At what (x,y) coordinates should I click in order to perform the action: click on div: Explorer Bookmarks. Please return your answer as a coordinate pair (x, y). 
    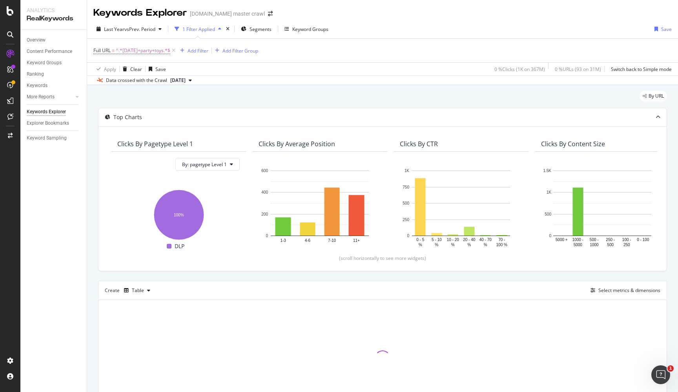
    Looking at the image, I should click on (48, 123).